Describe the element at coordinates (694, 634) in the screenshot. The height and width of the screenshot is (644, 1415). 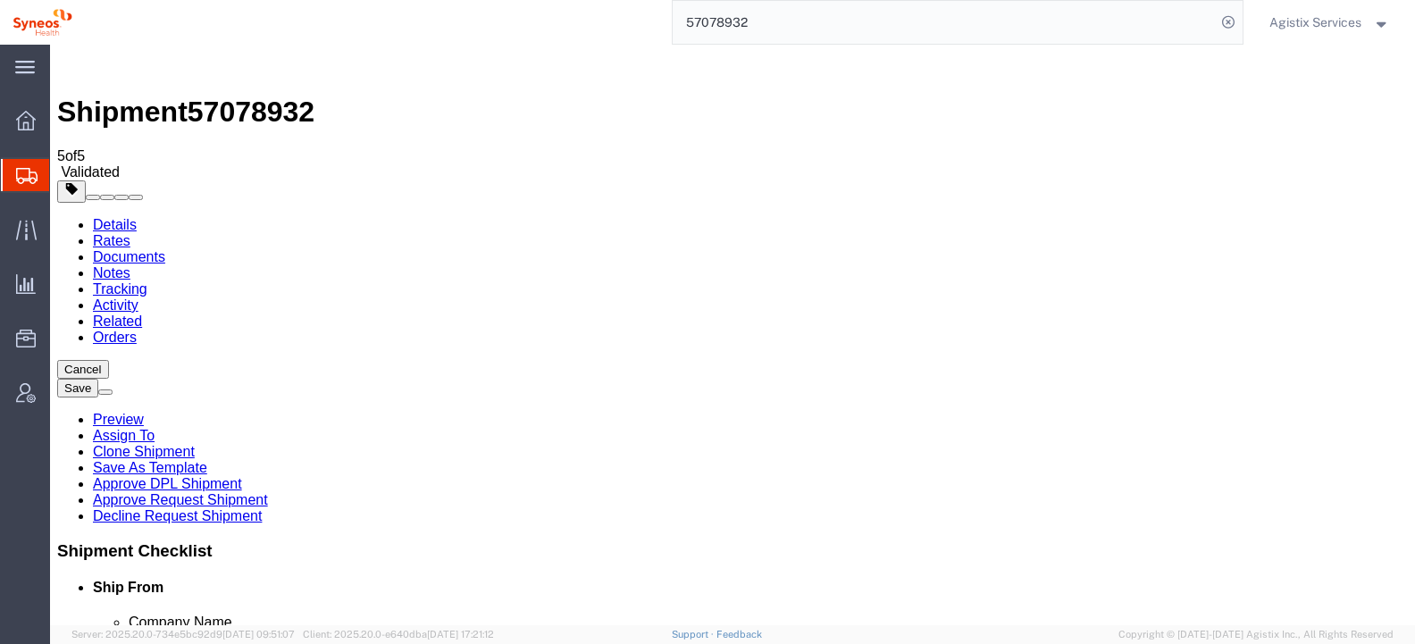
I see `a: Support` at that location.